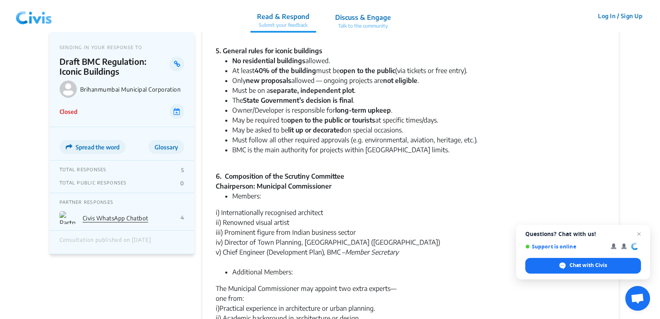 This screenshot has width=660, height=319. What do you see at coordinates (418, 71) in the screenshot?
I see `li: At least must be (via tickets or free entry).` at bounding box center [418, 71].